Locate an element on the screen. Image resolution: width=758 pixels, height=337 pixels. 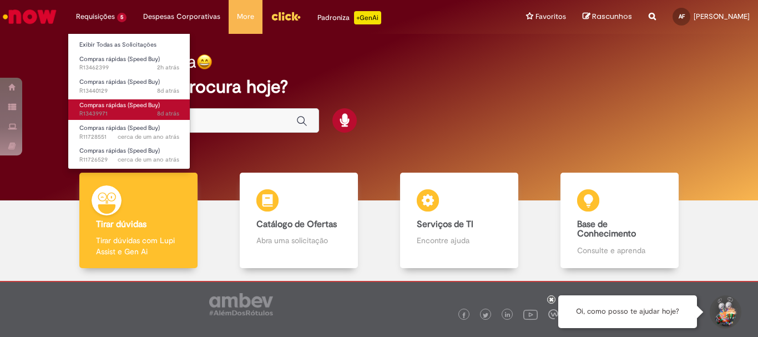
span: Despesas Corporativas is located at coordinates (181, 17).